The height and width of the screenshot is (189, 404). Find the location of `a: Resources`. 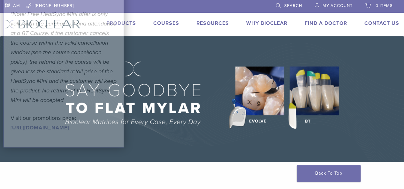

a: Resources is located at coordinates (213, 23).